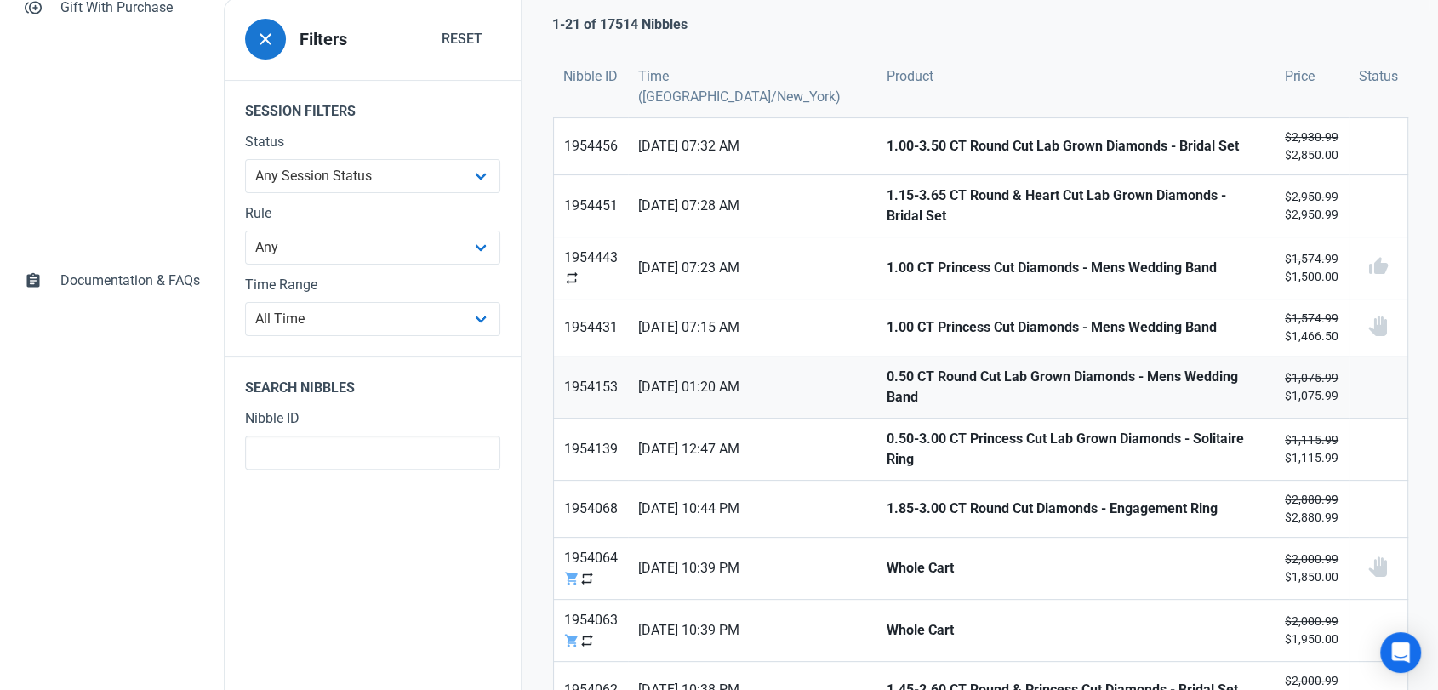 The width and height of the screenshot is (1438, 690). What do you see at coordinates (1311, 197) in the screenshot?
I see `s: $2,950.99` at bounding box center [1311, 197].